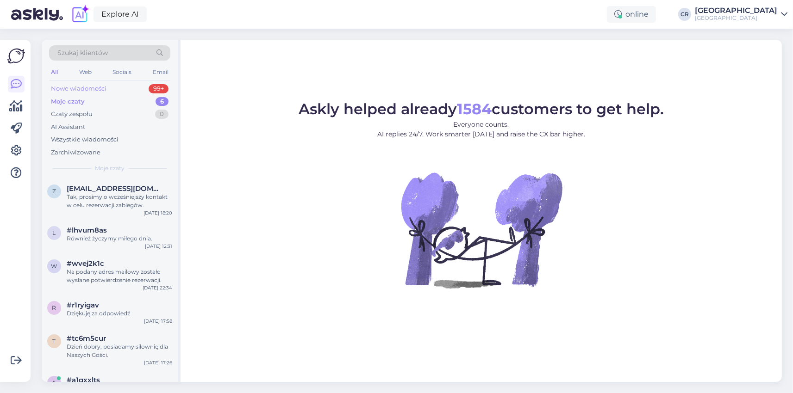  What do you see at coordinates (631, 14) in the screenshot?
I see `div: online` at bounding box center [631, 14].